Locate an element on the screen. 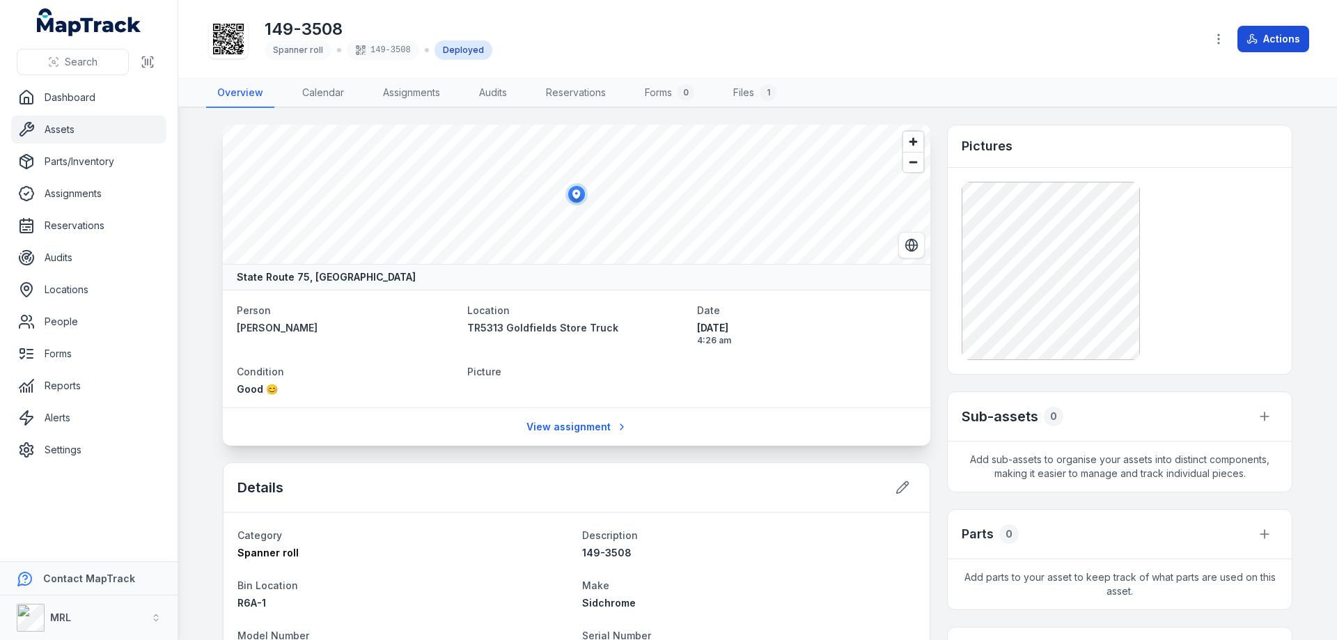  div: Deployed is located at coordinates (463, 50).